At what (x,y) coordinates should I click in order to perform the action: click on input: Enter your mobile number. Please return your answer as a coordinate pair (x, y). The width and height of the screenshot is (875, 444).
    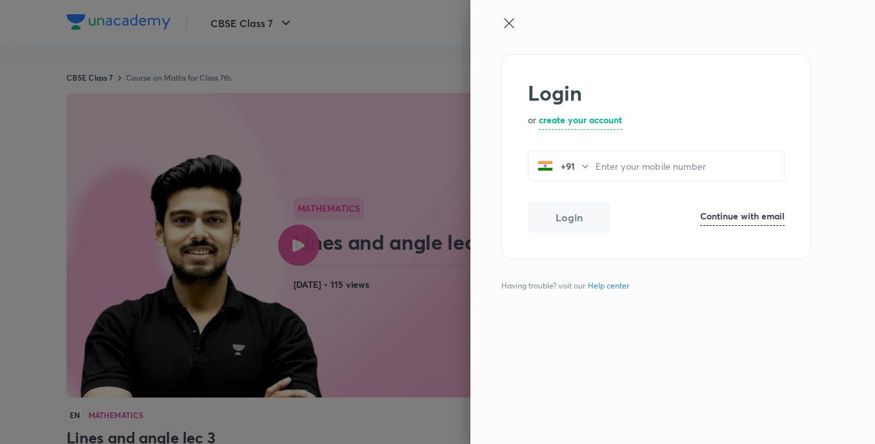
    Looking at the image, I should click on (690, 166).